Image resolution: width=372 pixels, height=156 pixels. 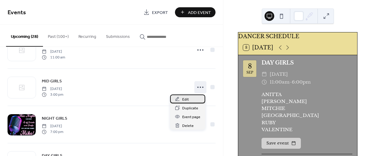 I want to click on button: Recurring, so click(x=87, y=35).